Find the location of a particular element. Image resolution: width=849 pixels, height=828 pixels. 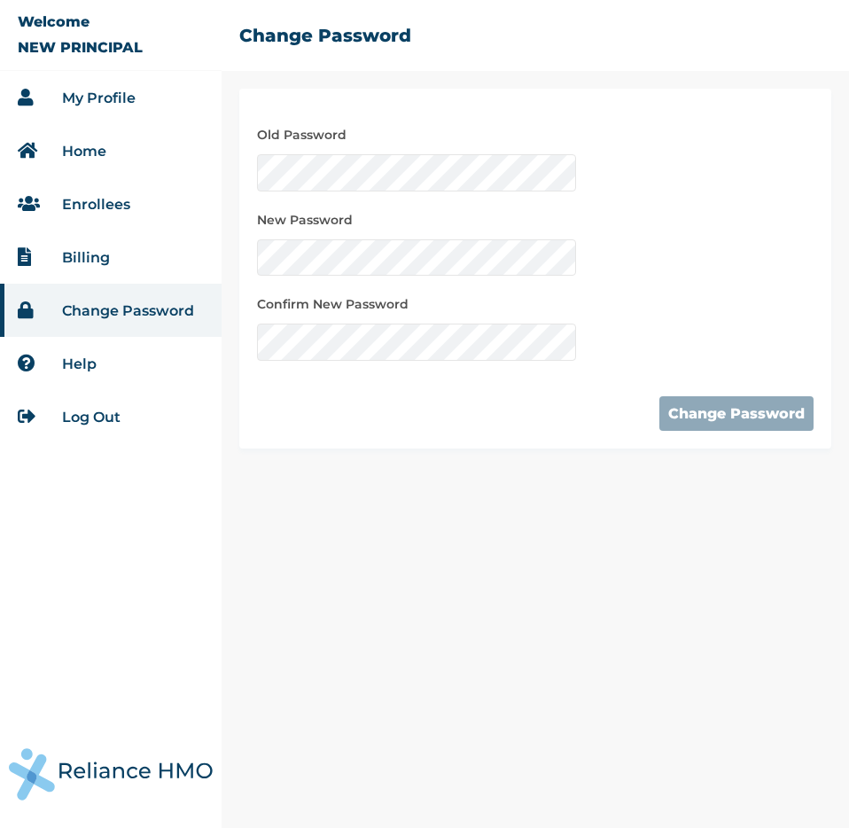

a: Enrollees is located at coordinates (96, 204).